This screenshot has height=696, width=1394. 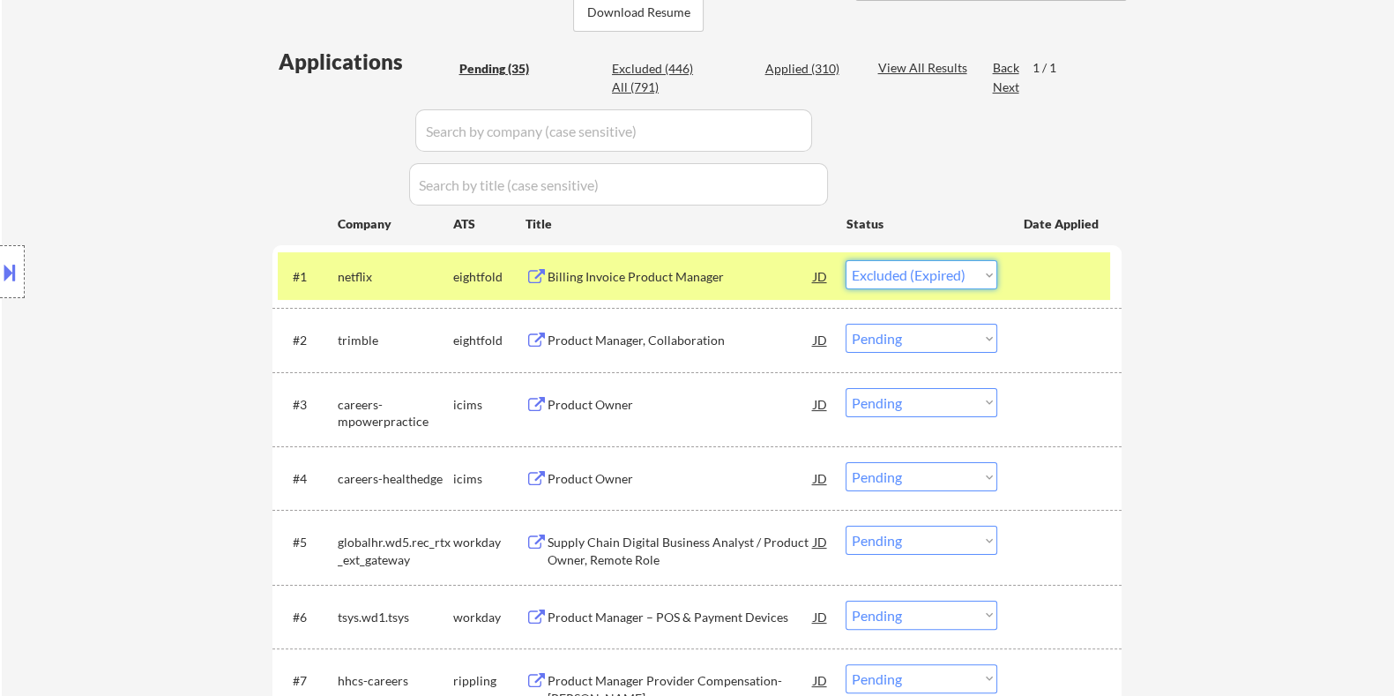 What do you see at coordinates (394, 224) in the screenshot?
I see `div: Company` at bounding box center [394, 224].